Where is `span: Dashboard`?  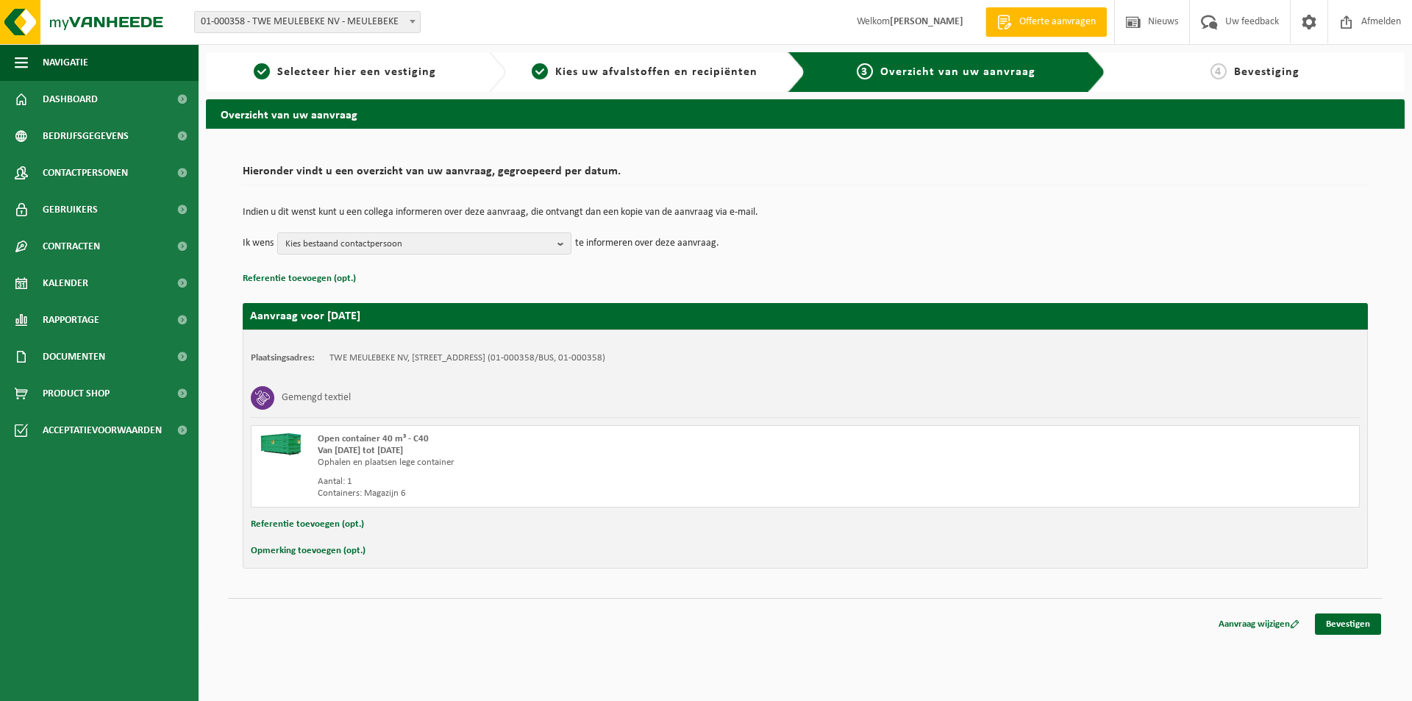 span: Dashboard is located at coordinates (70, 99).